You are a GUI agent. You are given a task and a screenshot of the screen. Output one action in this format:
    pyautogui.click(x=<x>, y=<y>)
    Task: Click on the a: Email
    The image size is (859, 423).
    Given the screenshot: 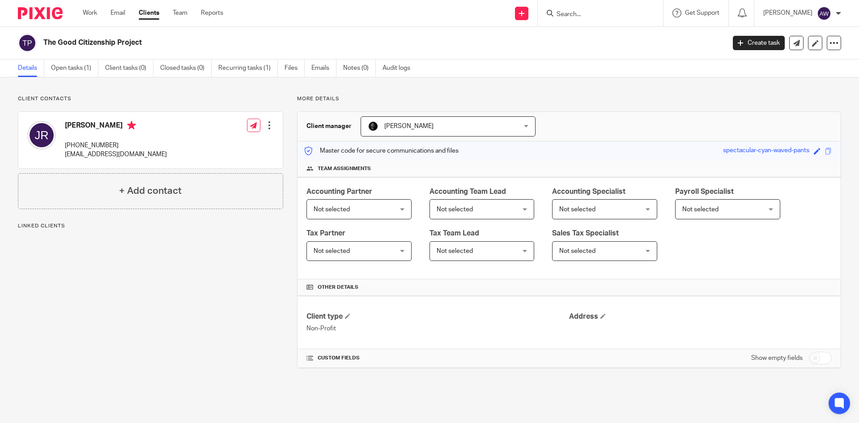 What is the action you would take?
    pyautogui.click(x=118, y=13)
    